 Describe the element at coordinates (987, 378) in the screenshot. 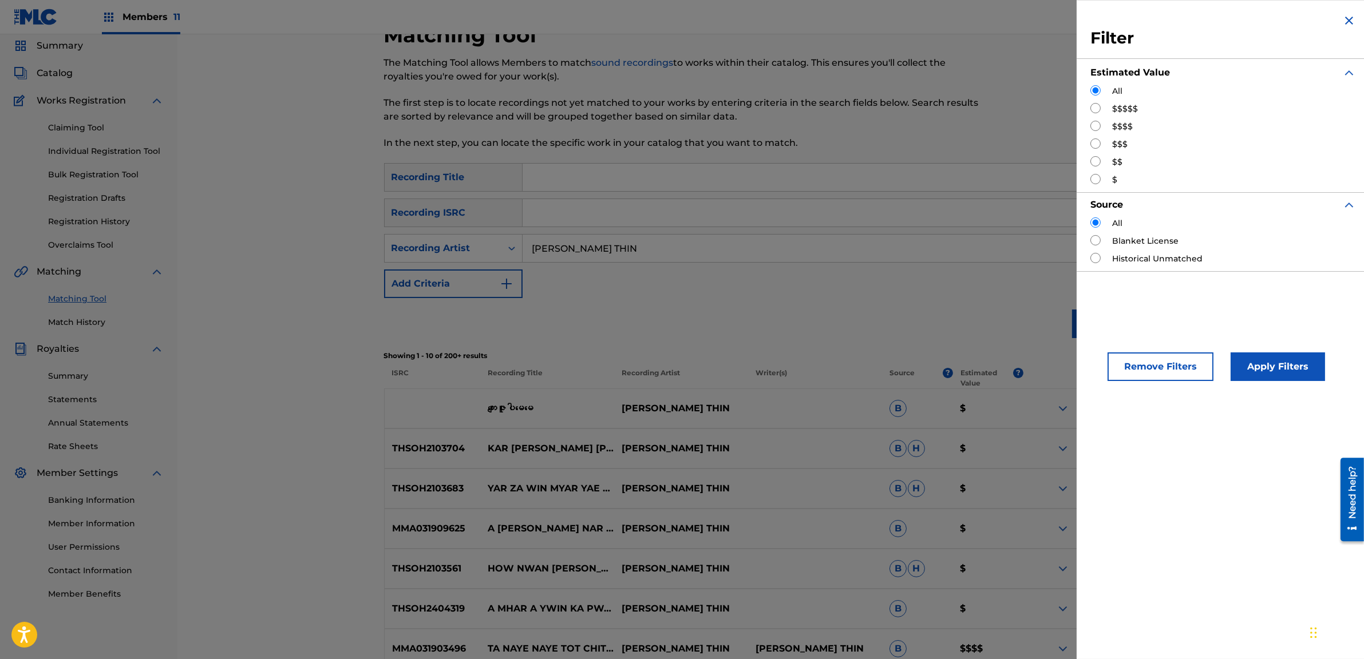

I see `p: Estimated Value` at that location.